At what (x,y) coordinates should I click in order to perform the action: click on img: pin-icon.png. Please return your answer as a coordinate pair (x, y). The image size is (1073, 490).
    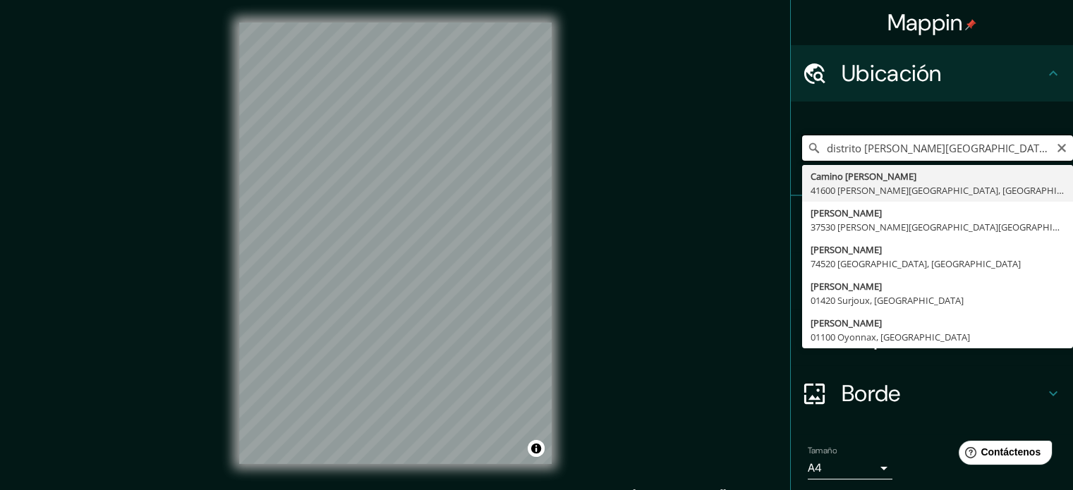
    Looking at the image, I should click on (970, 25).